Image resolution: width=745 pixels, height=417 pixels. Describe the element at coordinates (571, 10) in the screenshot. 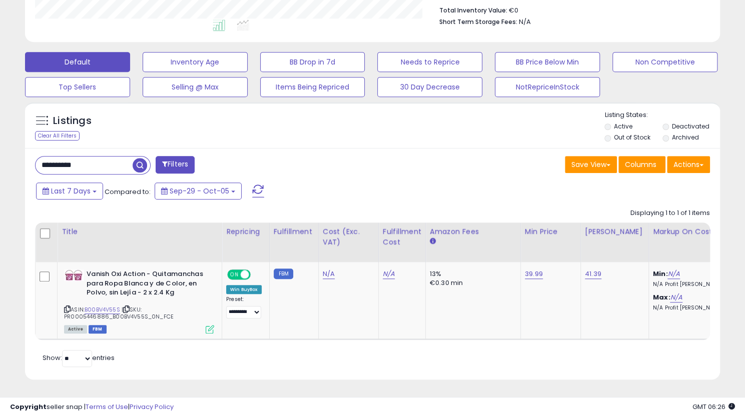

I see `li: €0` at that location.